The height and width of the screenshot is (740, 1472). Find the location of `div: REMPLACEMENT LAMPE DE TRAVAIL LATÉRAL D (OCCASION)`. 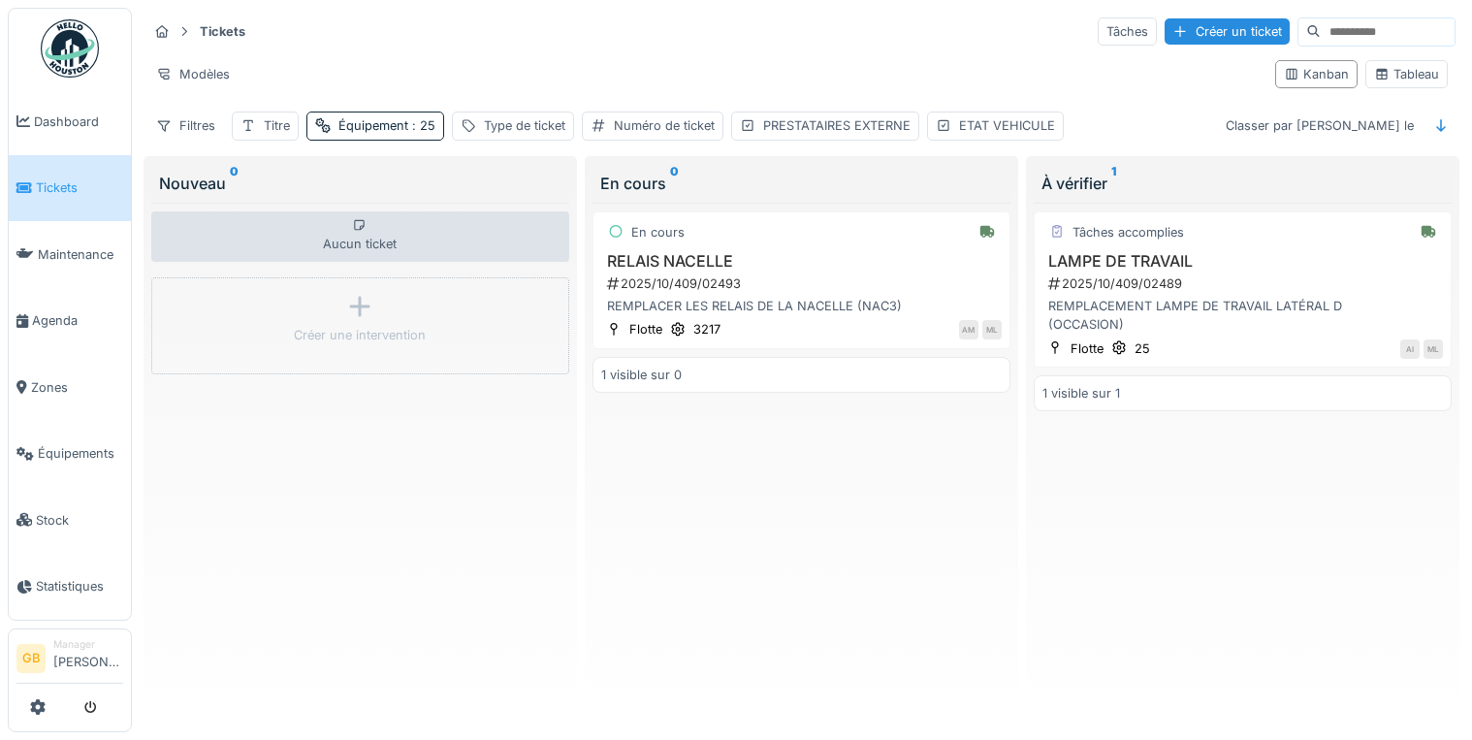

div: REMPLACEMENT LAMPE DE TRAVAIL LATÉRAL D (OCCASION) is located at coordinates (1242, 315).